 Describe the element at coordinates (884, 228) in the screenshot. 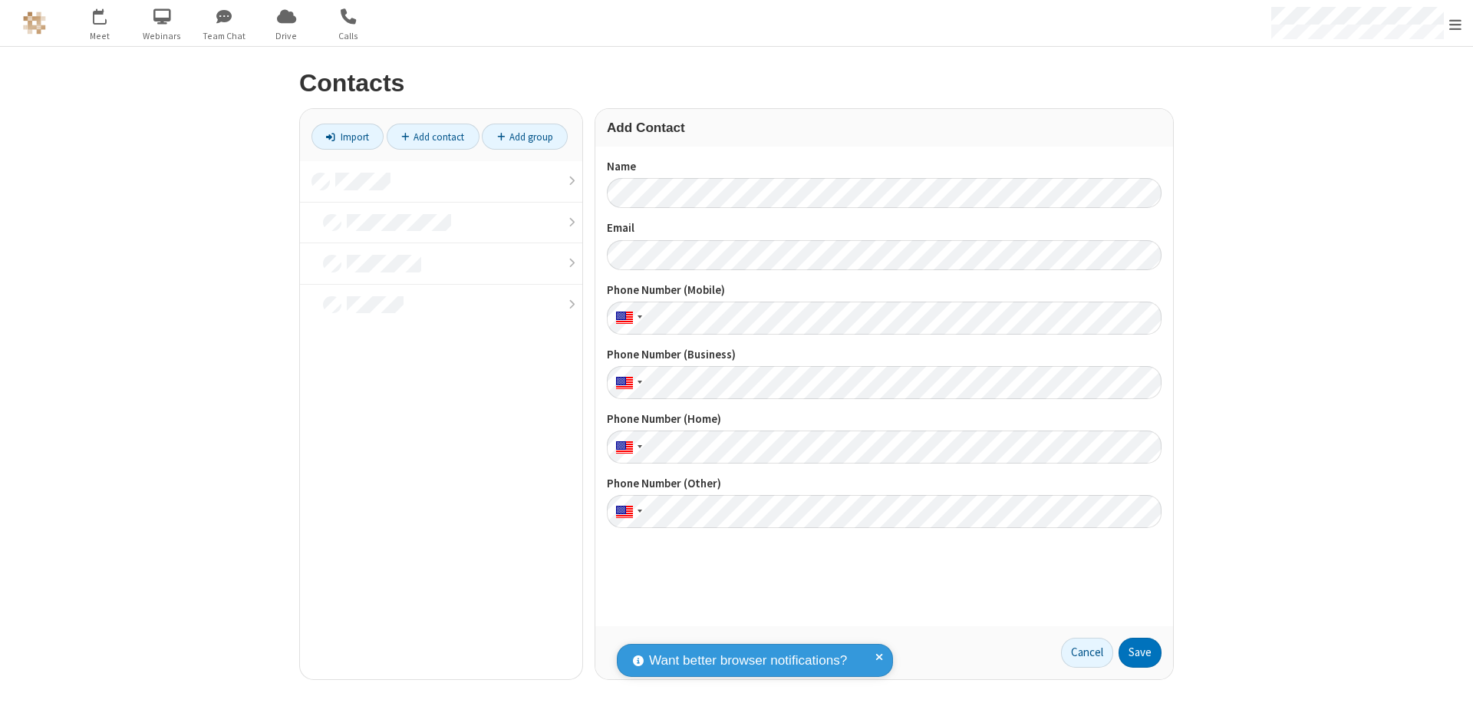

I see `label: Email` at that location.